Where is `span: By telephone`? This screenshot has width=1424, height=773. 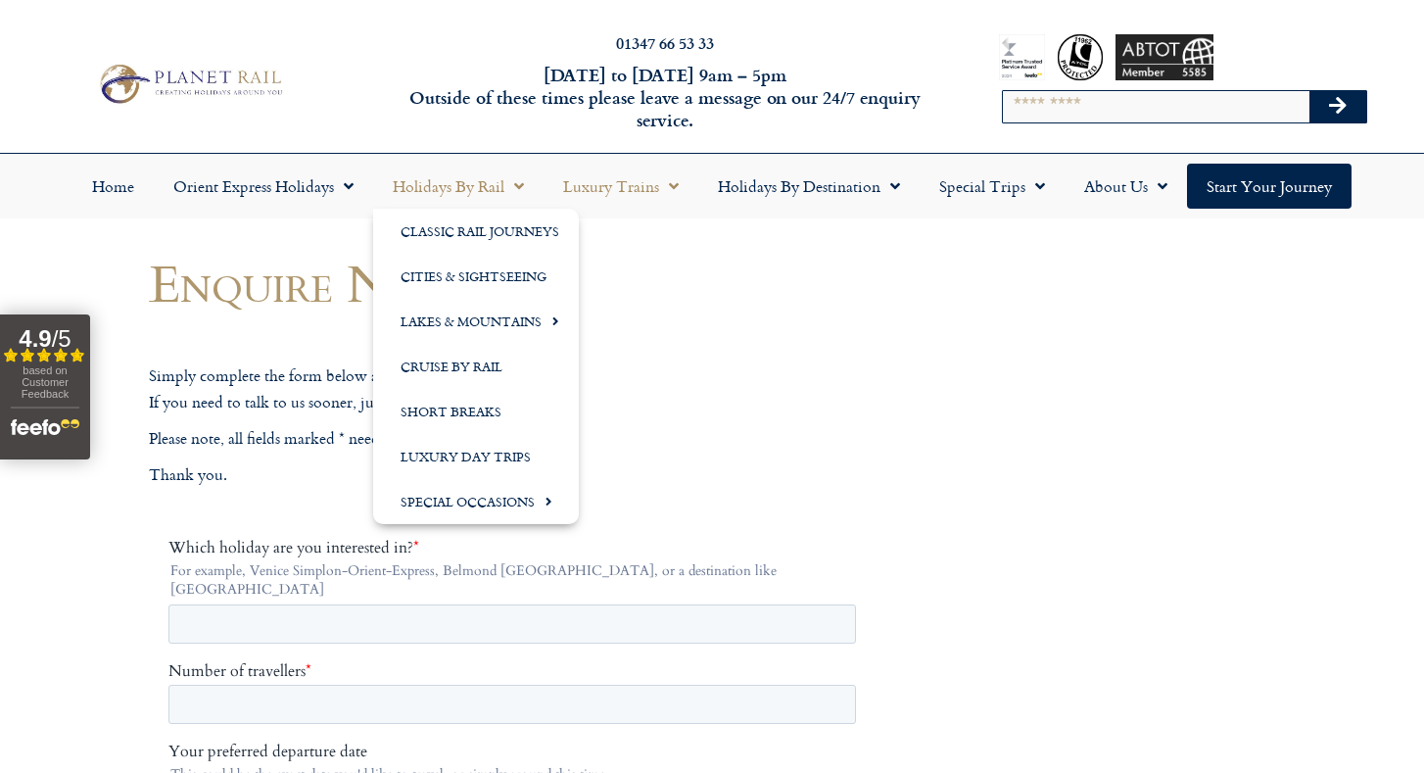
span: By telephone is located at coordinates (65, 743).